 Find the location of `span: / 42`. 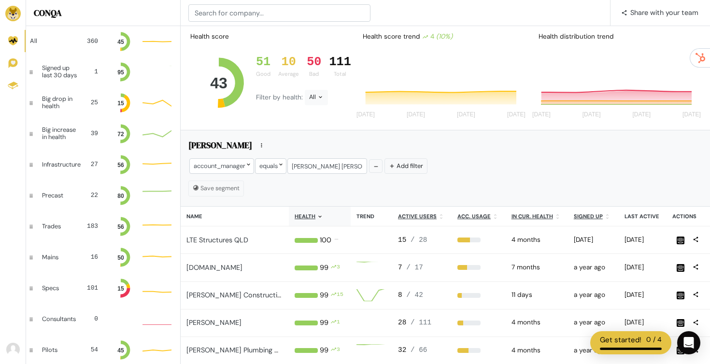

span: / 42 is located at coordinates (415, 295).